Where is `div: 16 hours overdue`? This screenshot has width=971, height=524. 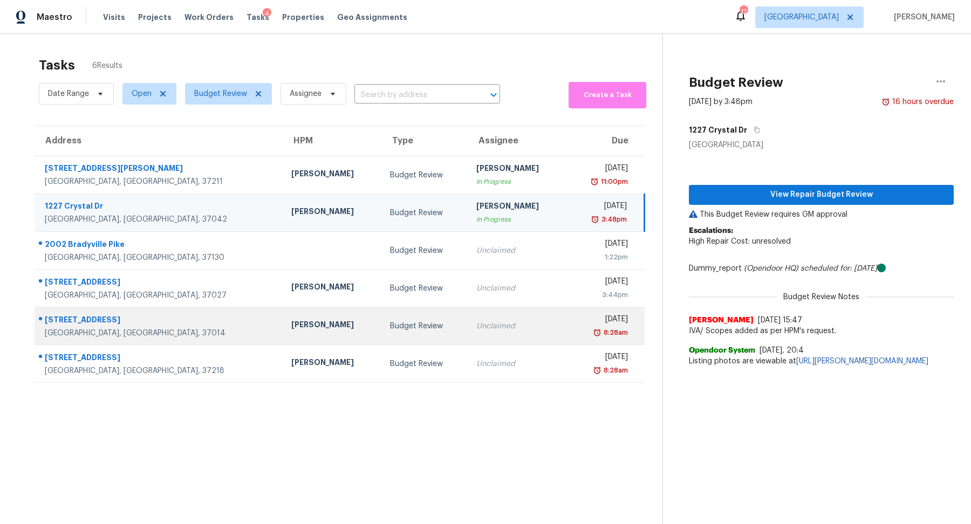
div: 16 hours overdue is located at coordinates (922, 102).